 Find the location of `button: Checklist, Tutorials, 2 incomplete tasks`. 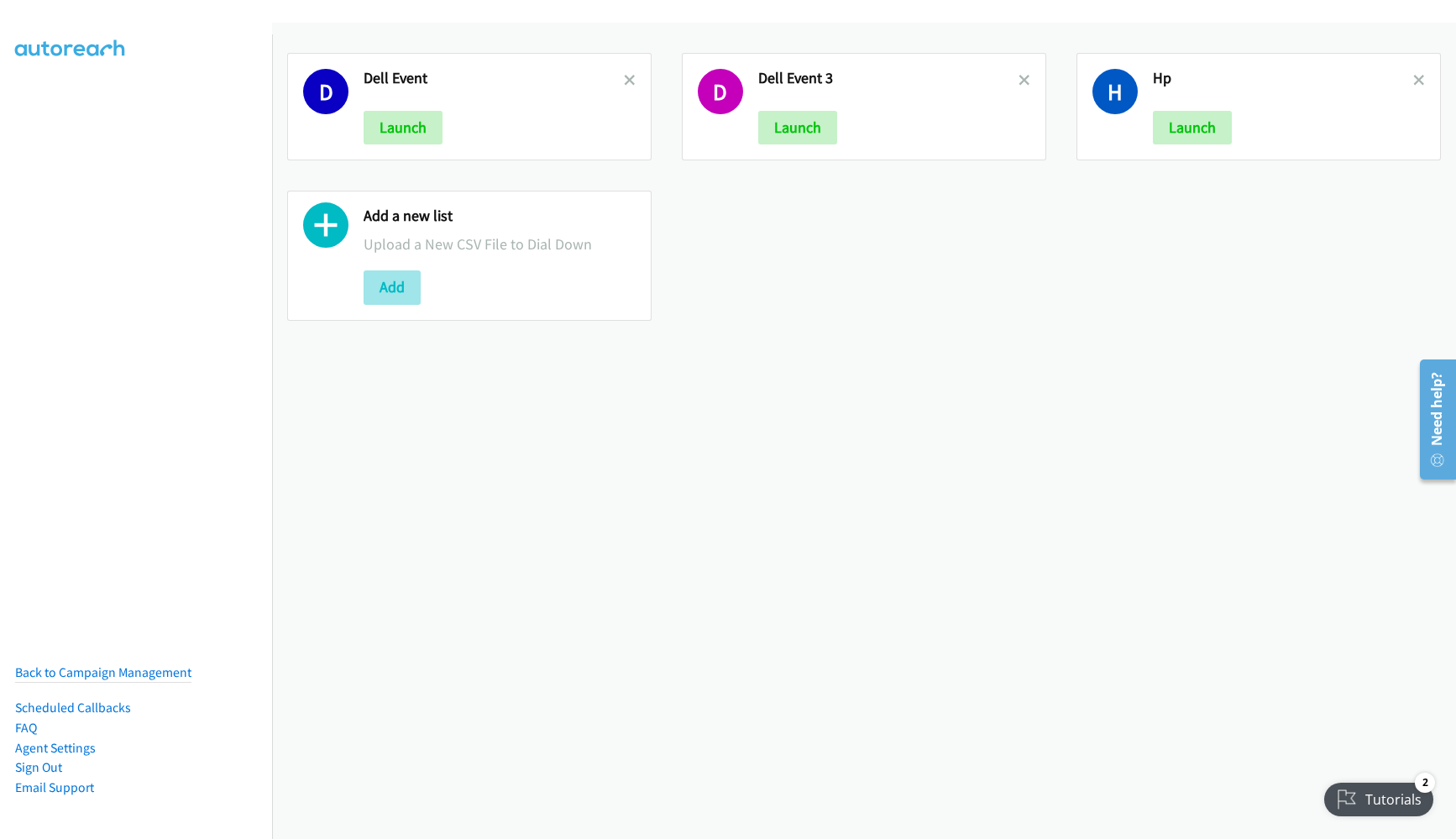

button: Checklist, Tutorials, 2 incomplete tasks is located at coordinates (65, 33).